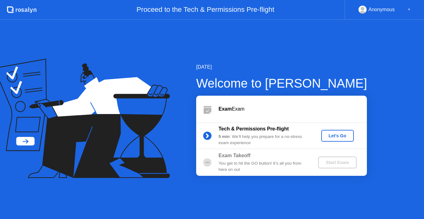 This screenshot has height=219, width=424. Describe the element at coordinates (337, 162) in the screenshot. I see `button: Start Exam` at that location.